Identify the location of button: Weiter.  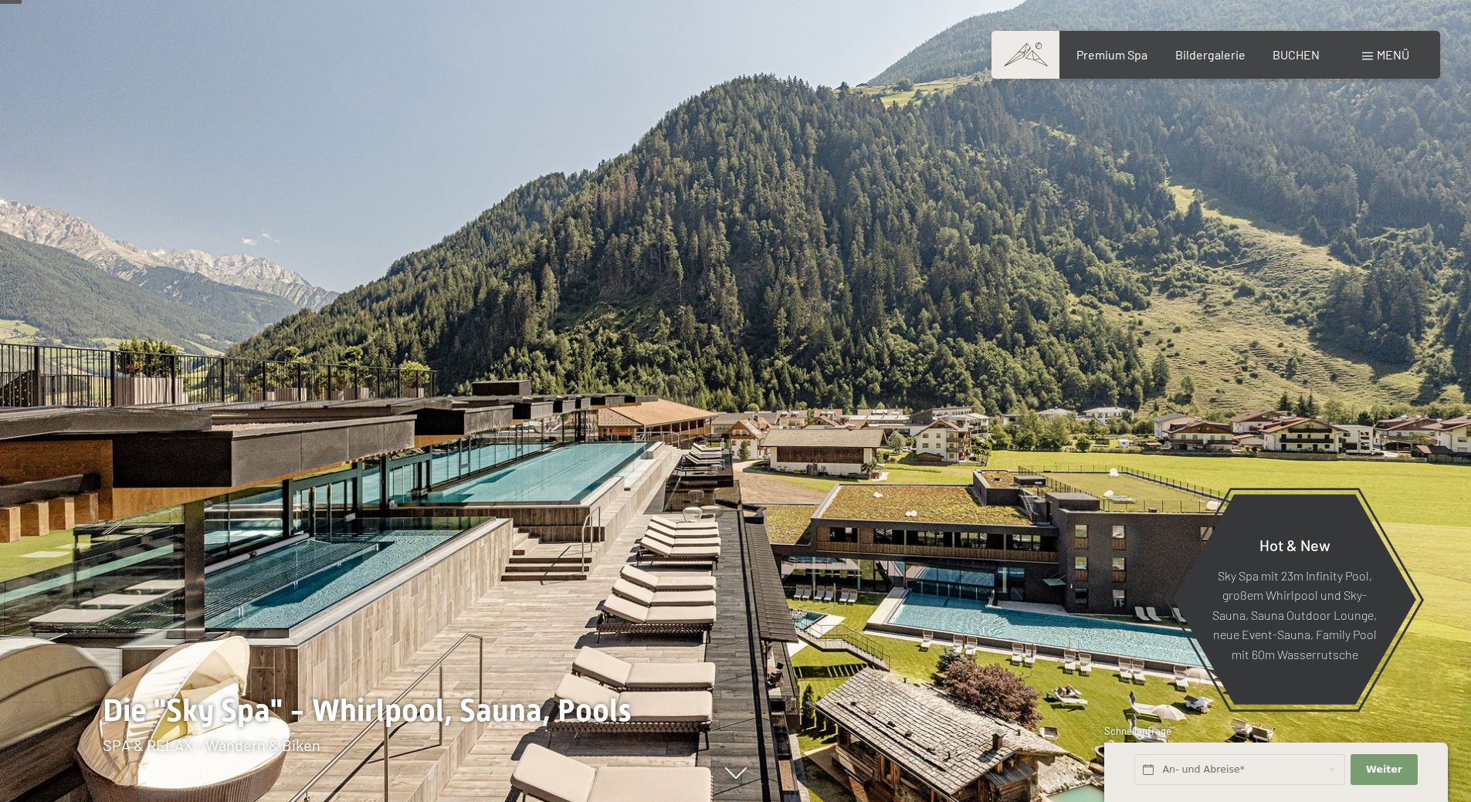
(1384, 770).